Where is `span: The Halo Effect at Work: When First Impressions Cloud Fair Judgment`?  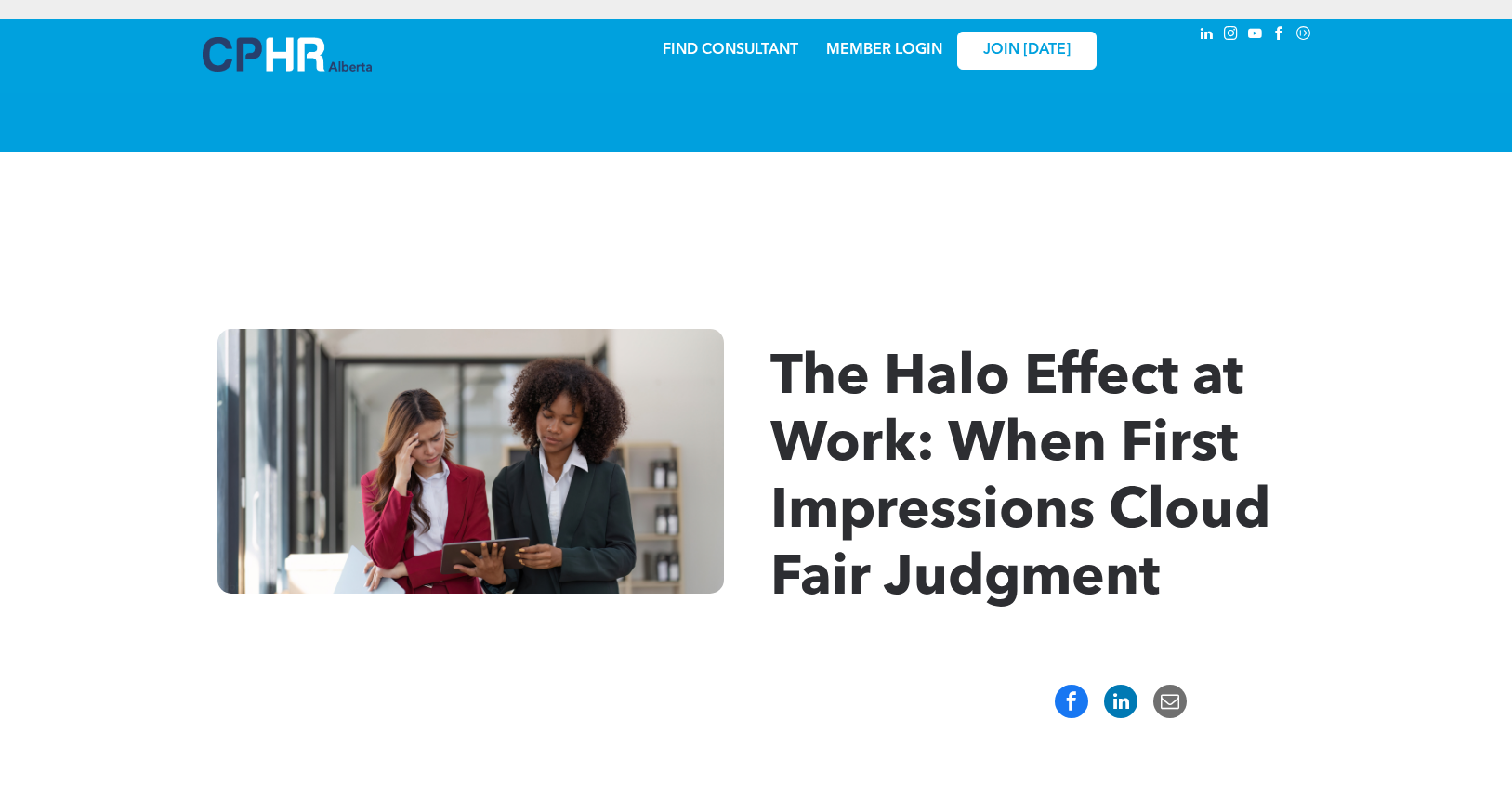 span: The Halo Effect at Work: When First Impressions Cloud Fair Judgment is located at coordinates (1020, 479).